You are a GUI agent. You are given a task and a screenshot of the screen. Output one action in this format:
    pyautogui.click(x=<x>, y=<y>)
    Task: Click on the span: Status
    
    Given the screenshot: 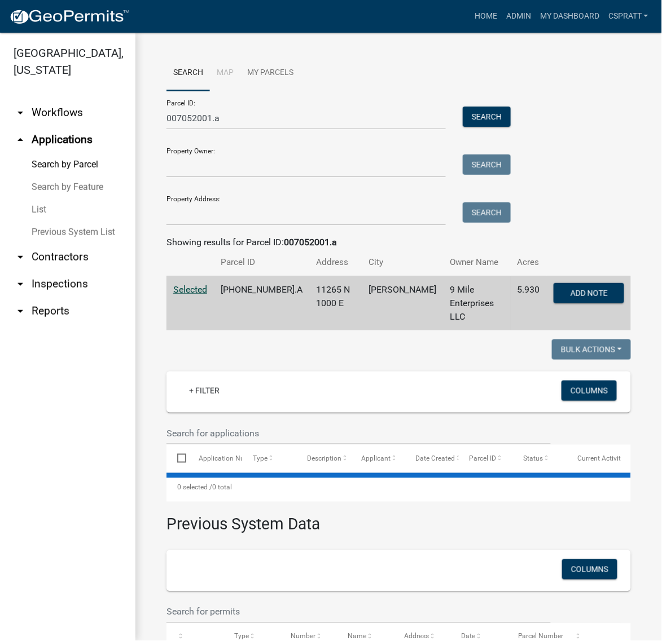 What is the action you would take?
    pyautogui.click(x=533, y=459)
    